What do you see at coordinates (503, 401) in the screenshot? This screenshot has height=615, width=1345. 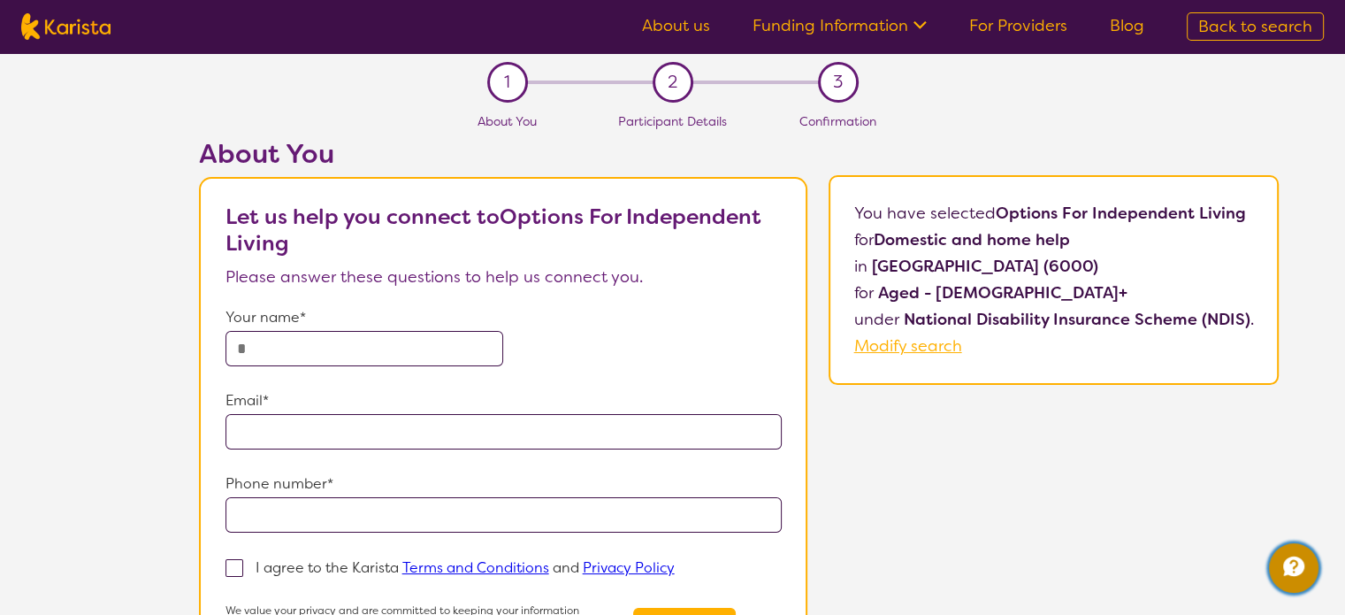 I see `p: Email*` at bounding box center [503, 401].